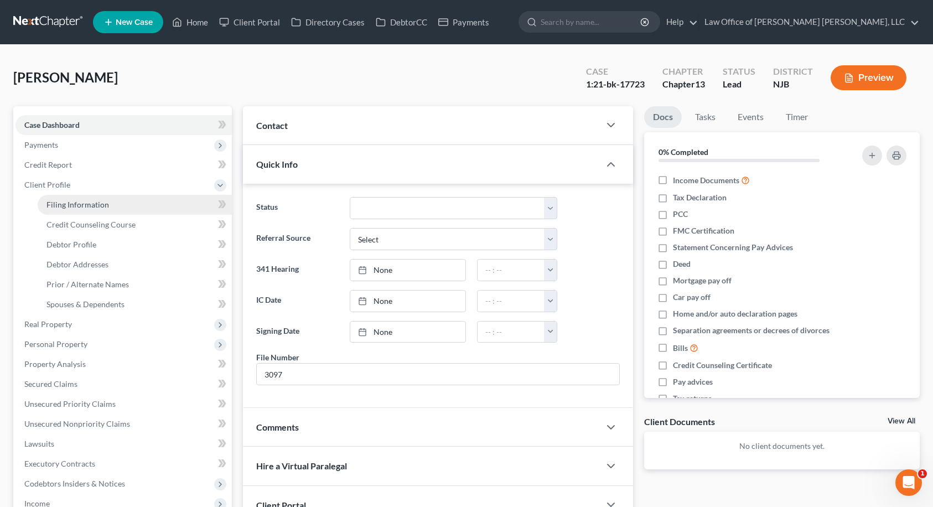 Image resolution: width=933 pixels, height=507 pixels. I want to click on label: Signing Date, so click(297, 332).